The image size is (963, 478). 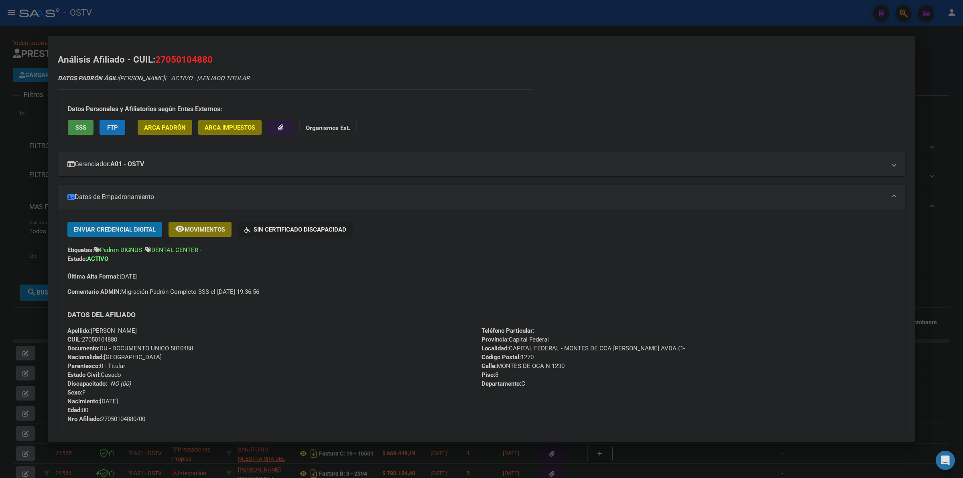 I want to click on span: SSS, so click(x=81, y=128).